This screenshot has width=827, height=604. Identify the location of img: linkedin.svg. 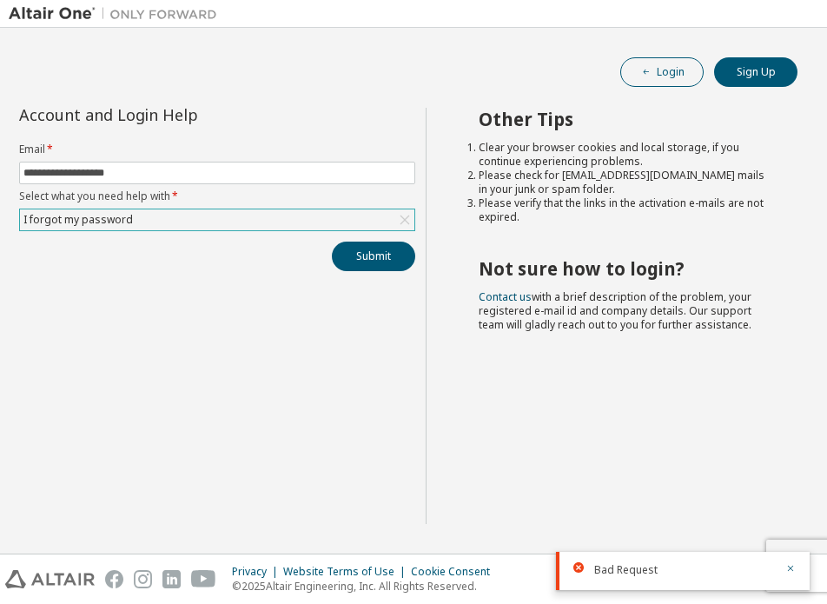
(171, 578).